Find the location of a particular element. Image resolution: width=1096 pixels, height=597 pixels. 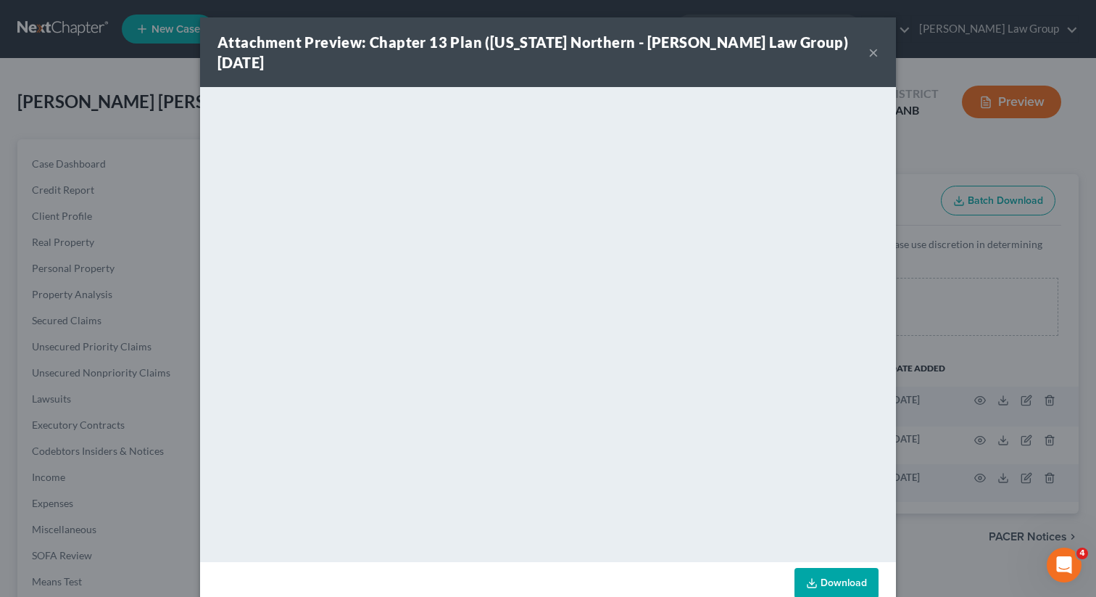

span: 4 is located at coordinates (1082, 553).